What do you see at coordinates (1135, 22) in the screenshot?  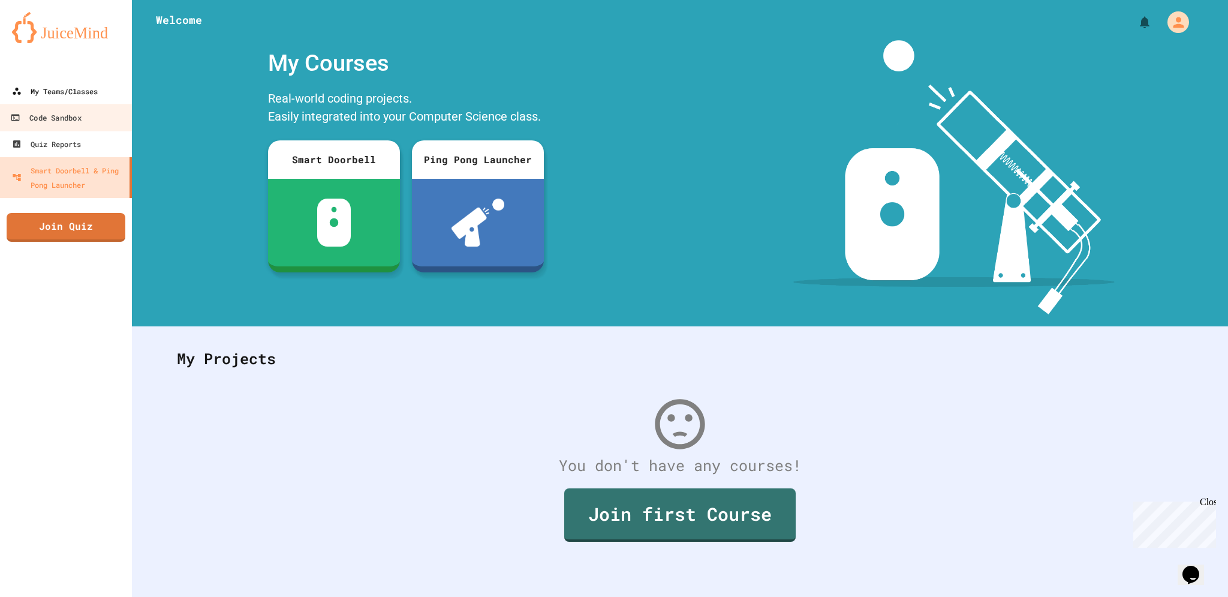 I see `div: My Notifications` at bounding box center [1135, 22].